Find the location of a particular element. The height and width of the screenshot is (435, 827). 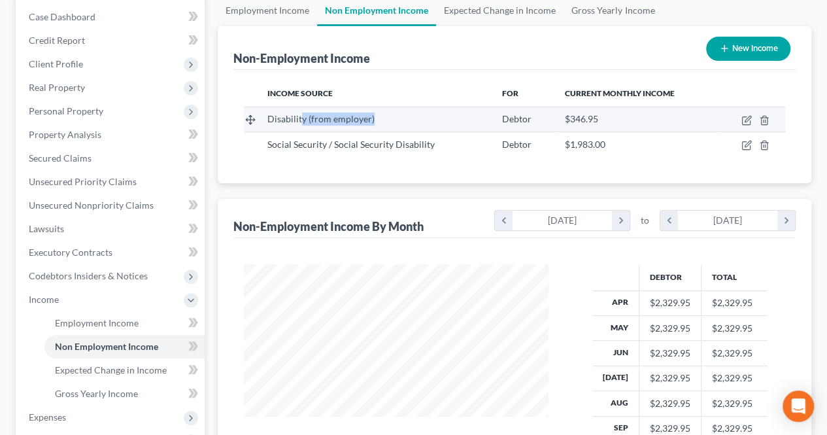

span: Social Security / Social Security Disability is located at coordinates (351, 144).